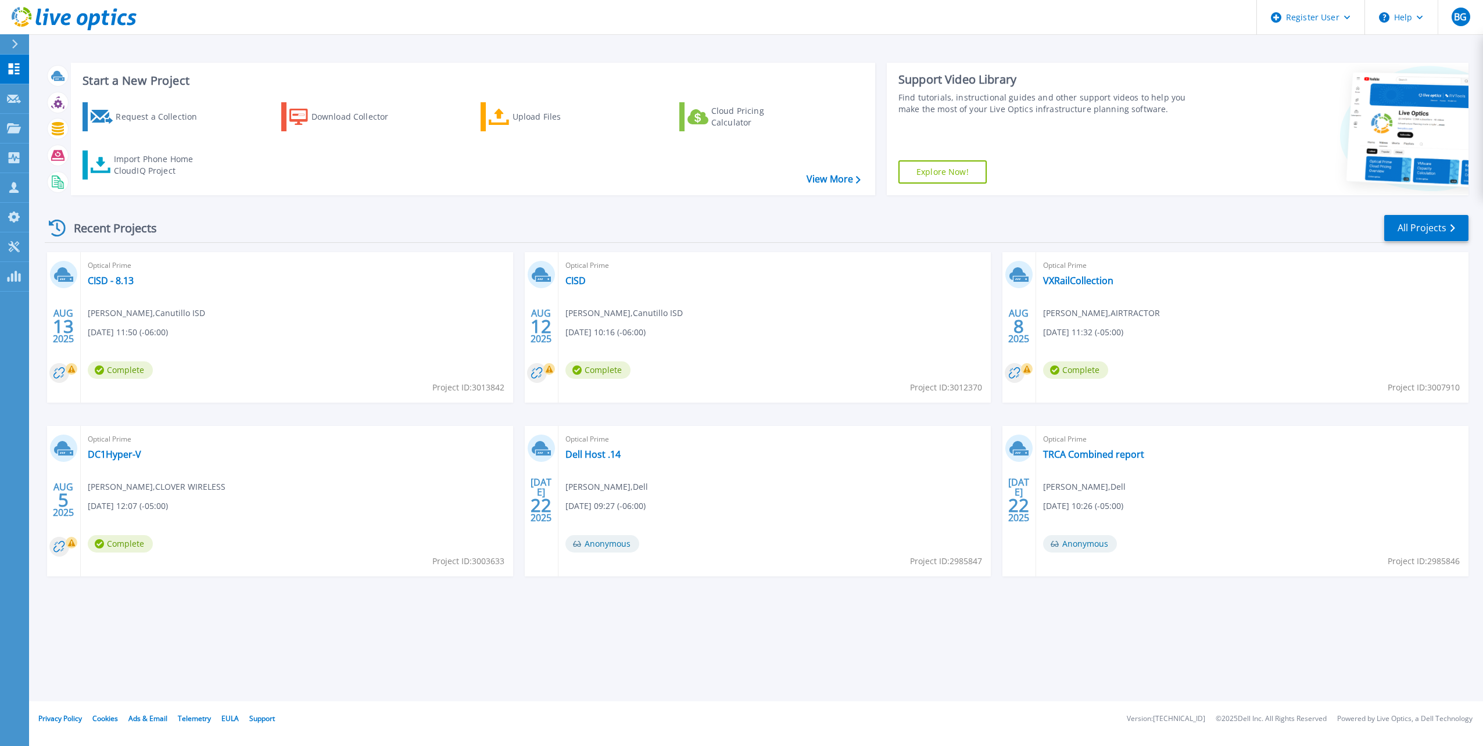 The height and width of the screenshot is (746, 1483). What do you see at coordinates (1094, 455) in the screenshot?
I see `a: TRCA Combined report` at bounding box center [1094, 455].